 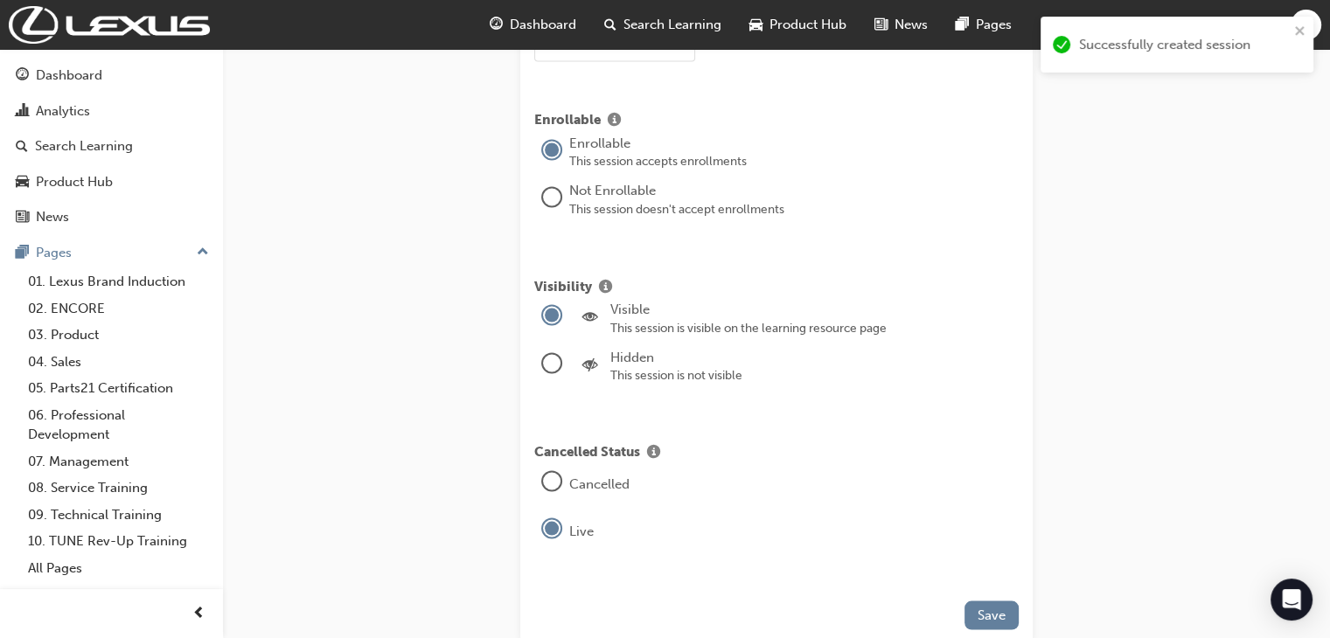 I want to click on a: 08. Service Training, so click(x=118, y=488).